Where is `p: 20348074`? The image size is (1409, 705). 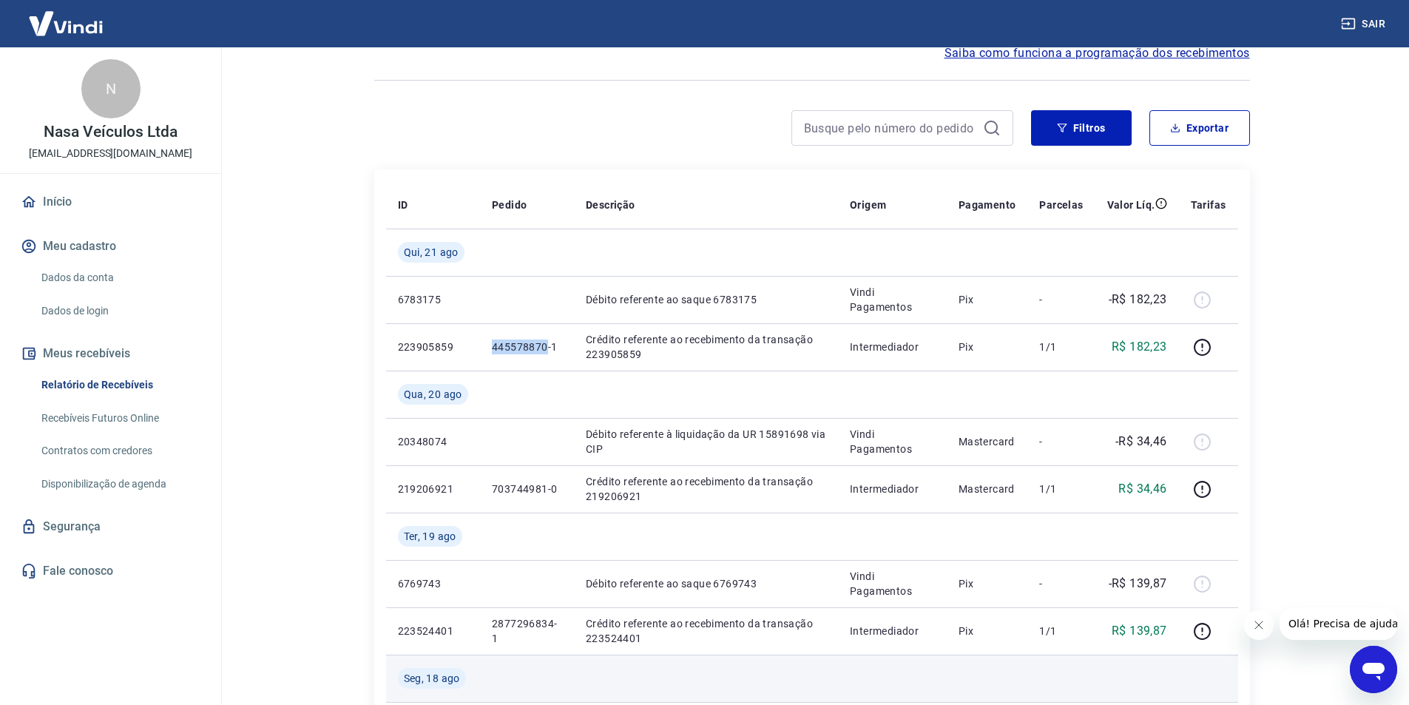
p: 20348074 is located at coordinates (433, 442).